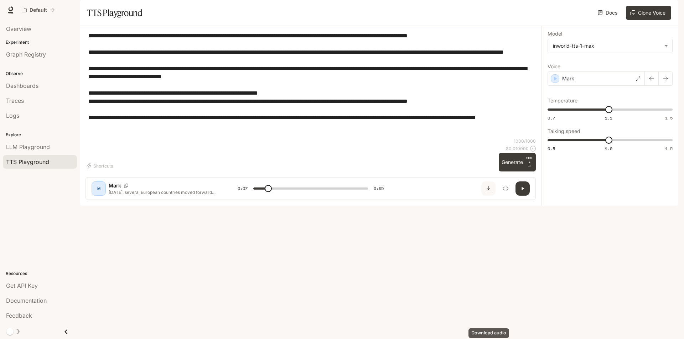 This screenshot has width=684, height=339. What do you see at coordinates (38, 10) in the screenshot?
I see `button: All workspaces` at bounding box center [38, 10].